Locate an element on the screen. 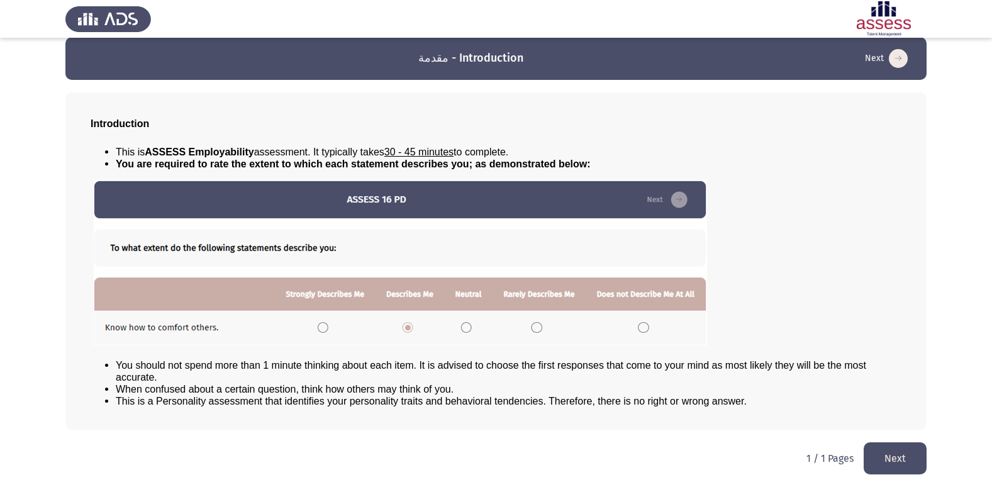 Image resolution: width=992 pixels, height=487 pixels. b: ASSESS Employability is located at coordinates (199, 152).